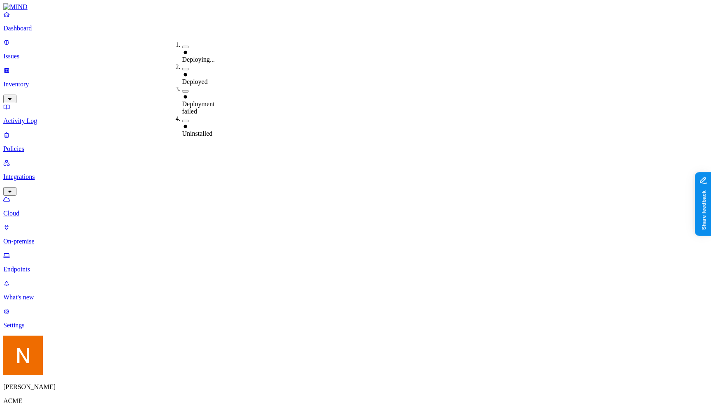 The image size is (711, 408). What do you see at coordinates (355, 206) in the screenshot?
I see `a: Cloud` at bounding box center [355, 206].